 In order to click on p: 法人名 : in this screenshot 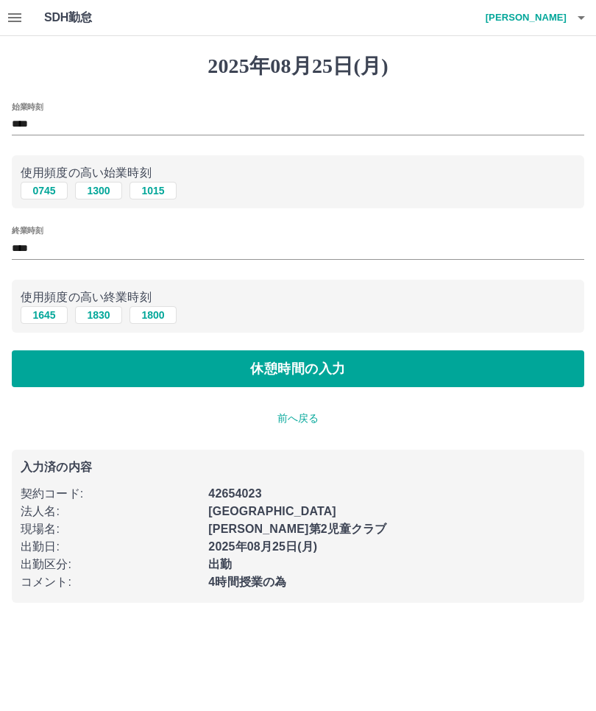, I will do `click(110, 511)`.